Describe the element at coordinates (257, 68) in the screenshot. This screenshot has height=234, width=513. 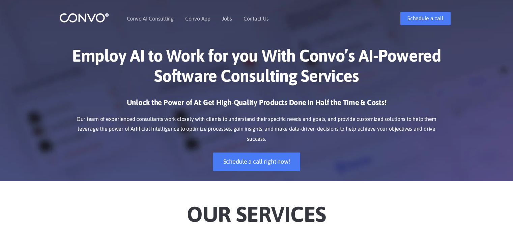
I see `h1: Employ AI to Work for you With Convo’s AI-Powered Software Consulting Services` at that location.